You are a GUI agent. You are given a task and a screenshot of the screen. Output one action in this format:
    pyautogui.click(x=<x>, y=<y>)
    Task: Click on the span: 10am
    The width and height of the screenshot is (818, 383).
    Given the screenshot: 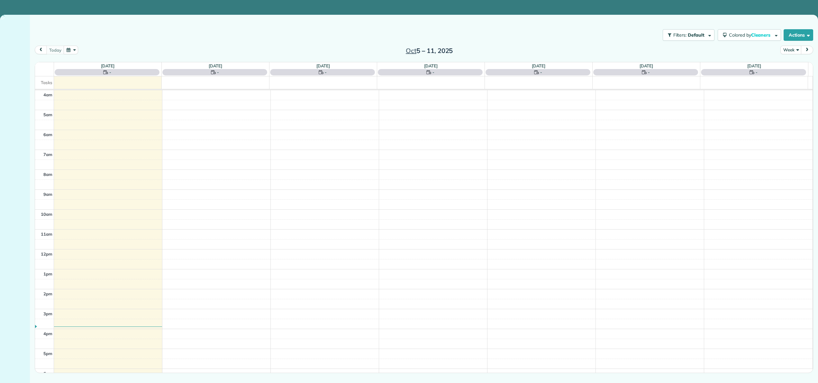 What is the action you would take?
    pyautogui.click(x=47, y=214)
    